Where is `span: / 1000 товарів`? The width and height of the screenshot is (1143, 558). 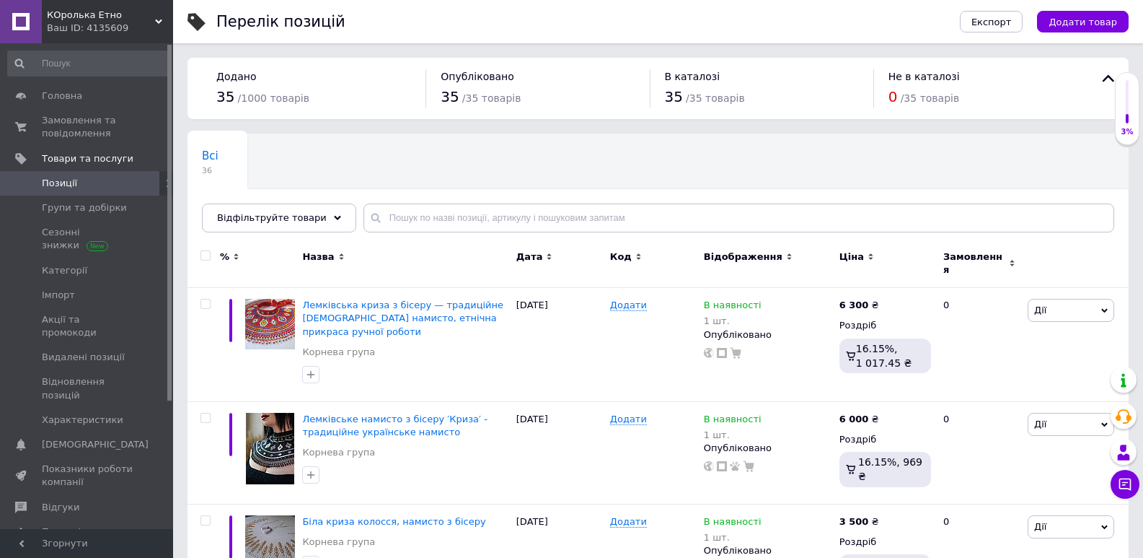 span: / 1000 товарів is located at coordinates (273, 98).